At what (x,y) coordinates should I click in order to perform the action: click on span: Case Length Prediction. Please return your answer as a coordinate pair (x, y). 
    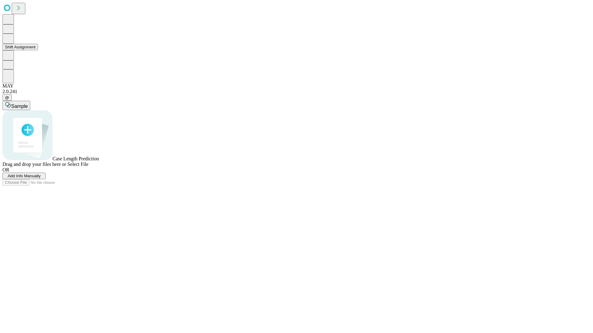
    Looking at the image, I should click on (76, 159).